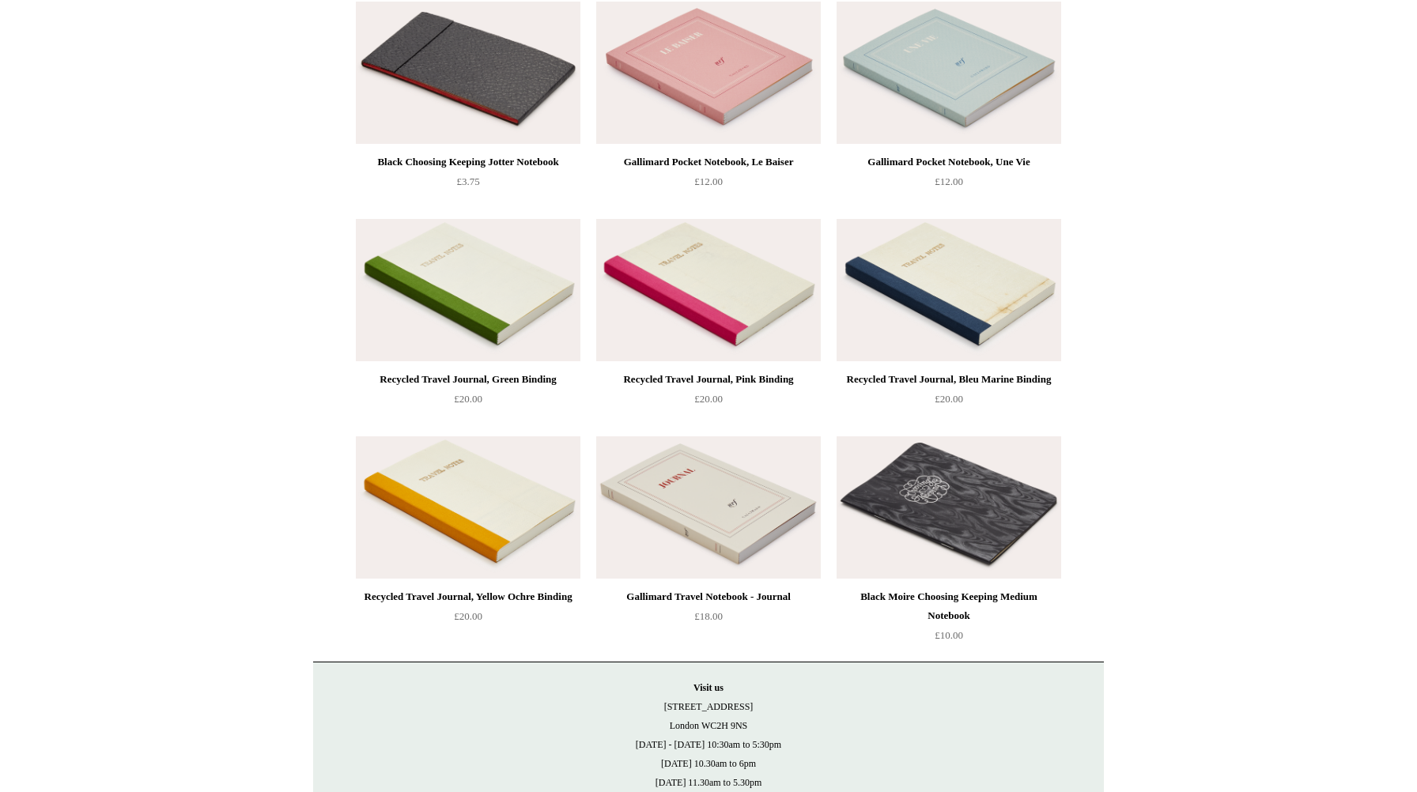 The width and height of the screenshot is (1417, 792). I want to click on div: Black Choosing Keeping Jotter Notebook, so click(468, 162).